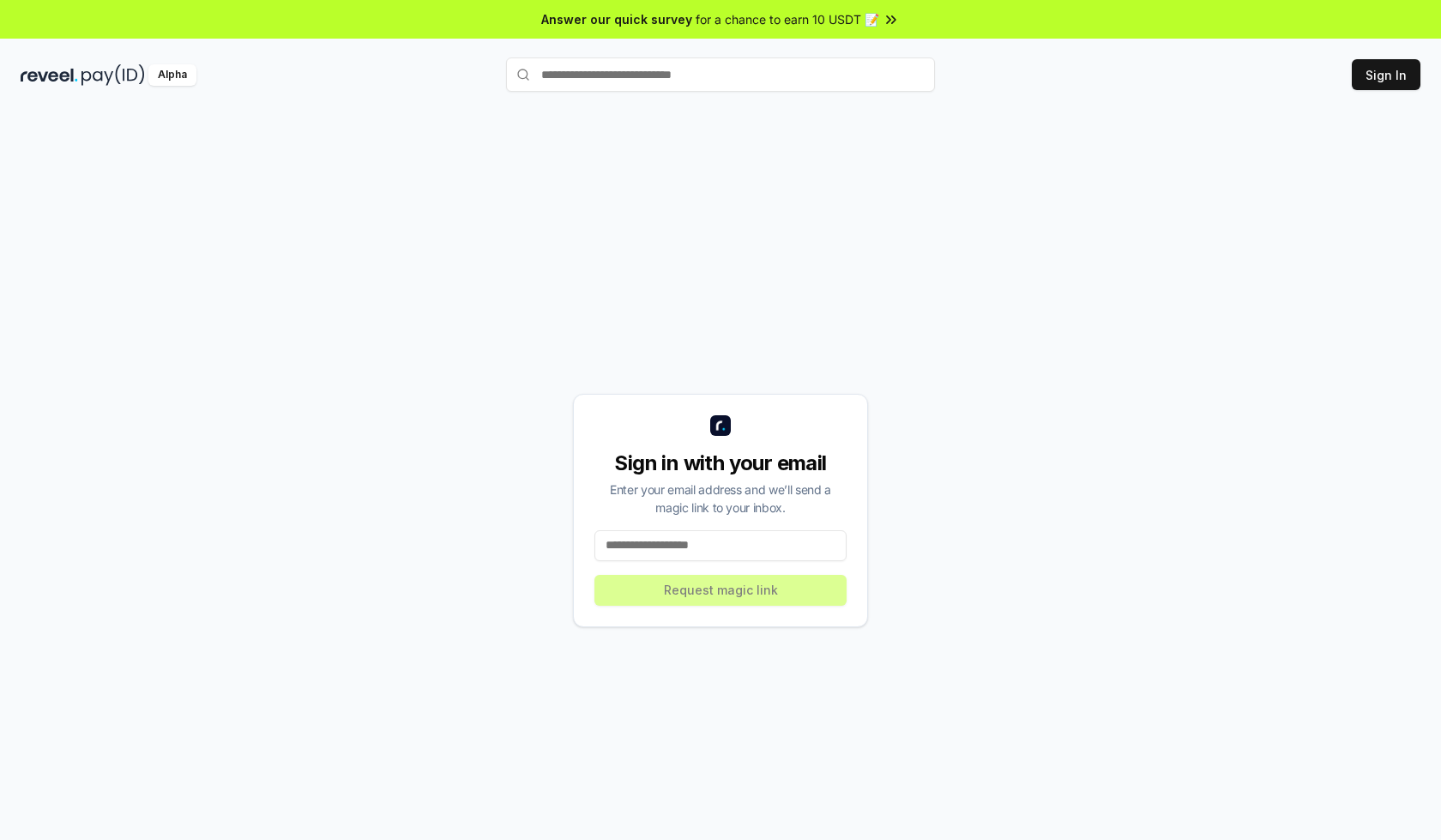  Describe the element at coordinates (720, 498) in the screenshot. I see `div: Enter your email address and we’ll send a magic link to your inbox.` at that location.